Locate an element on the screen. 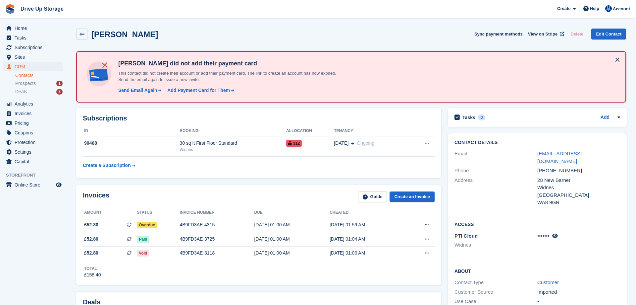 The height and width of the screenshot is (305, 636). div: Address is located at coordinates (496, 191).